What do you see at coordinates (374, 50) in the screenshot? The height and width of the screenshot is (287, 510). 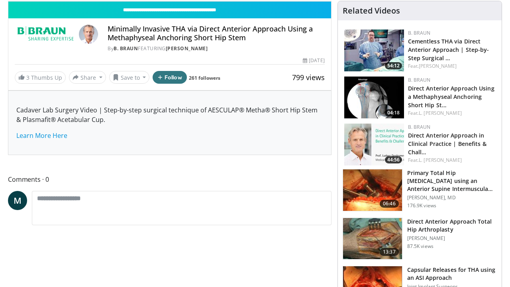 I see `img: 28c247bd-c9f9-4aad-a531-99b9d6785b37.jpg.150x105_q85_crop-smart_upscale.jpg` at bounding box center [374, 50].